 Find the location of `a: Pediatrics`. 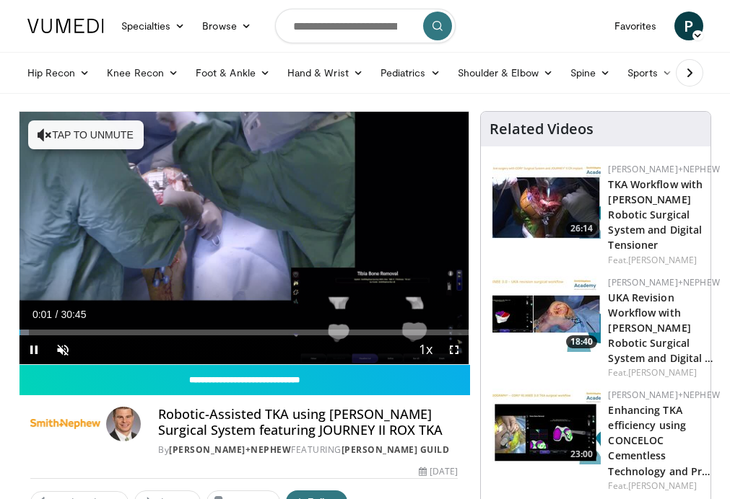

a: Pediatrics is located at coordinates (410, 73).